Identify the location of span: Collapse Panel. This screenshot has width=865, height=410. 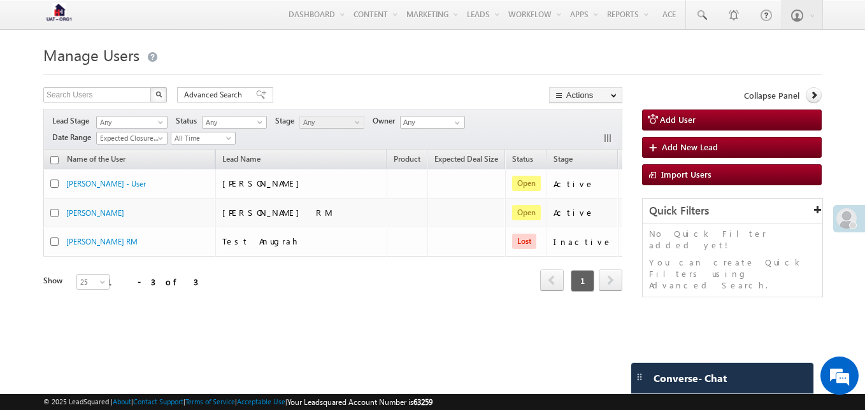
(771, 96).